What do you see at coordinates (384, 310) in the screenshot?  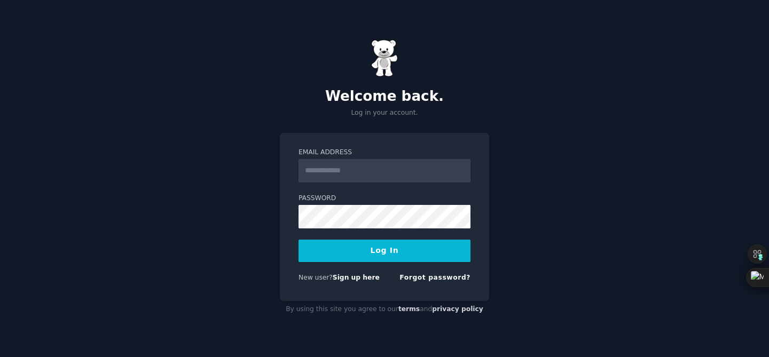 I see `div: By using this site you agree to our and` at bounding box center [384, 310].